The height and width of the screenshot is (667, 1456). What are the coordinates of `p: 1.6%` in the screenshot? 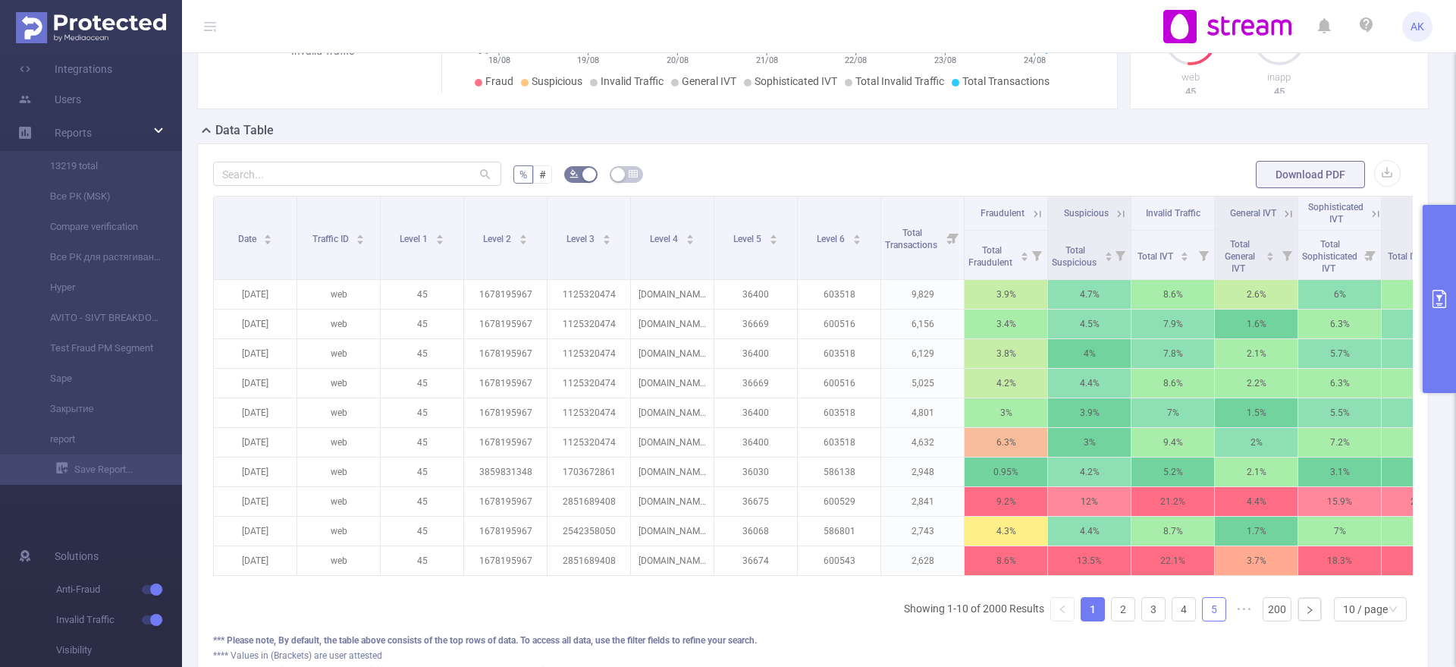 It's located at (1256, 324).